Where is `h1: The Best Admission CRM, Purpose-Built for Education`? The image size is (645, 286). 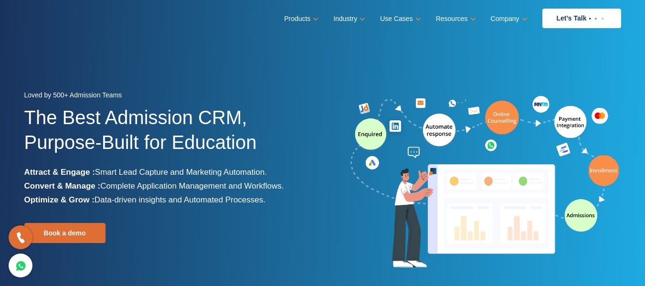 h1: The Best Admission CRM, Purpose-Built for Education is located at coordinates (170, 135).